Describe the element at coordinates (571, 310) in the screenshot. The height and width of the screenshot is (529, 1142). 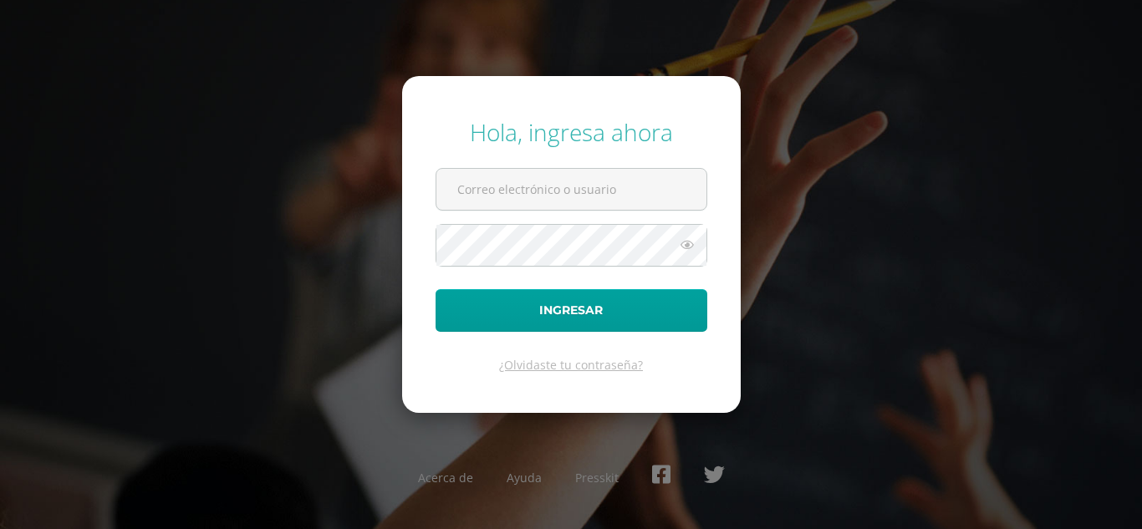
I see `button: Ingresar` at that location.